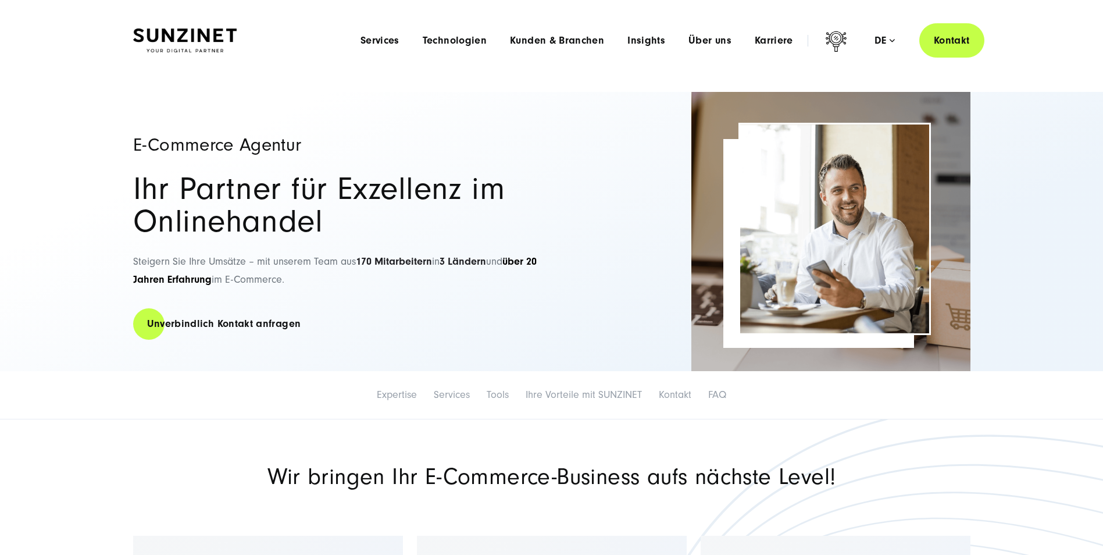 This screenshot has height=555, width=1103. What do you see at coordinates (710, 41) in the screenshot?
I see `a: Über uns` at bounding box center [710, 41].